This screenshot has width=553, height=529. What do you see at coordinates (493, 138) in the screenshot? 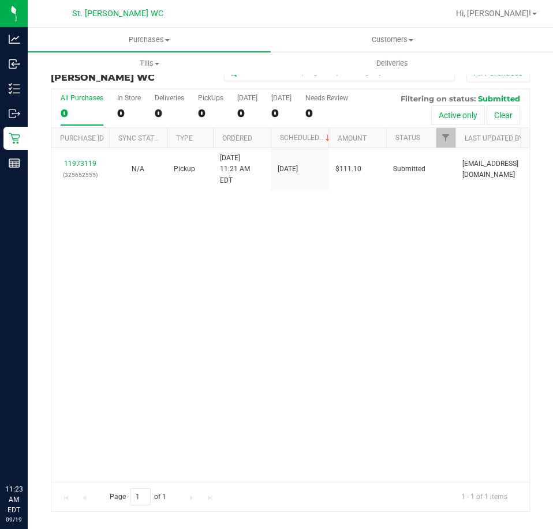
I see `a: Last Updated By` at bounding box center [493, 138].